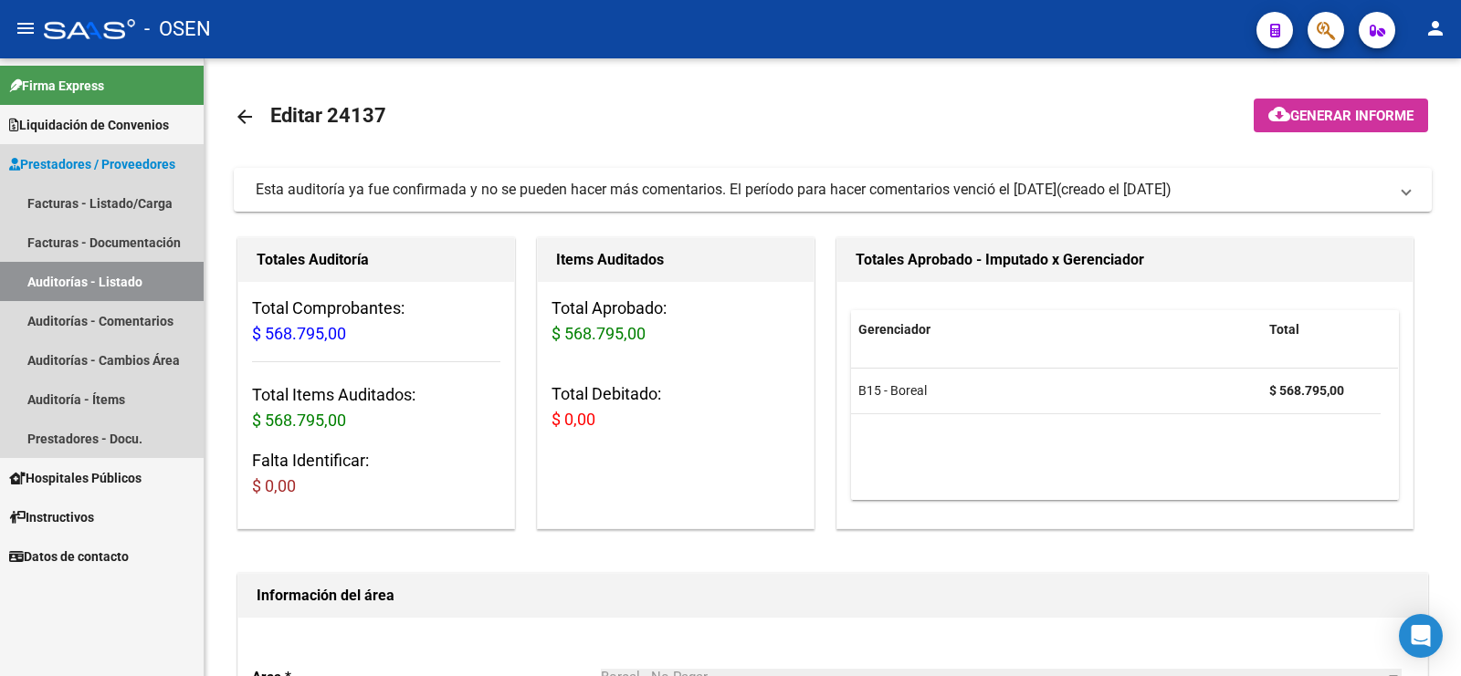  Describe the element at coordinates (92, 164) in the screenshot. I see `span: Prestadores / Proveedores` at that location.